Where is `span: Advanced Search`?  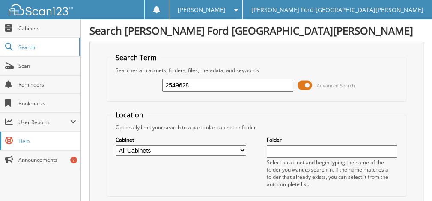
span: Advanced Search is located at coordinates (335, 86).